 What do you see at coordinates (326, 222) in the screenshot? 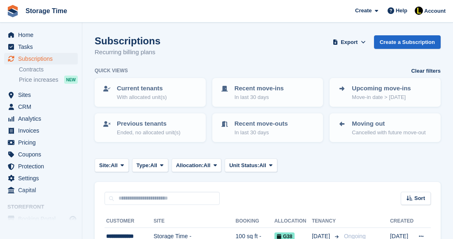
I see `th: Tenancy` at bounding box center [326, 222].